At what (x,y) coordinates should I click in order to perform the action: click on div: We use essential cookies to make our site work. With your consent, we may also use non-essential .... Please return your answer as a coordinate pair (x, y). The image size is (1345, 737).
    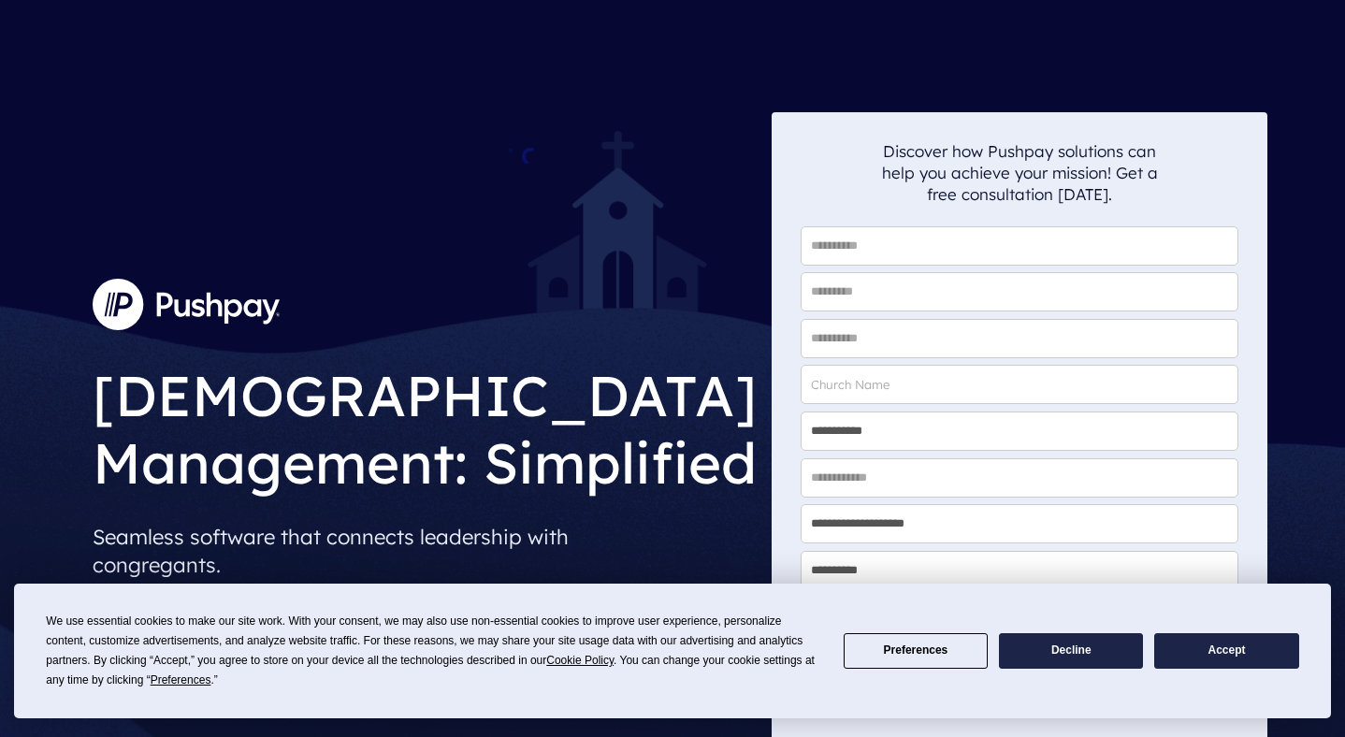
    Looking at the image, I should click on (433, 651).